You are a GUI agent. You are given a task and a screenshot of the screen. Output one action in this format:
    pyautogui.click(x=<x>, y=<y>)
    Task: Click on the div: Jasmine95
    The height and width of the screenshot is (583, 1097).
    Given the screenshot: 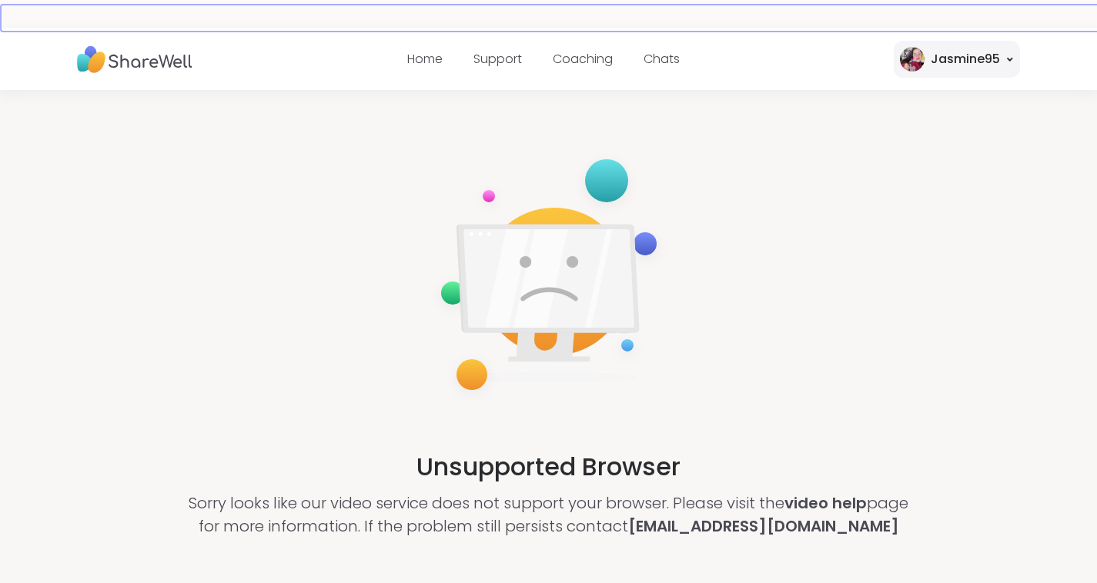 What is the action you would take?
    pyautogui.click(x=965, y=59)
    